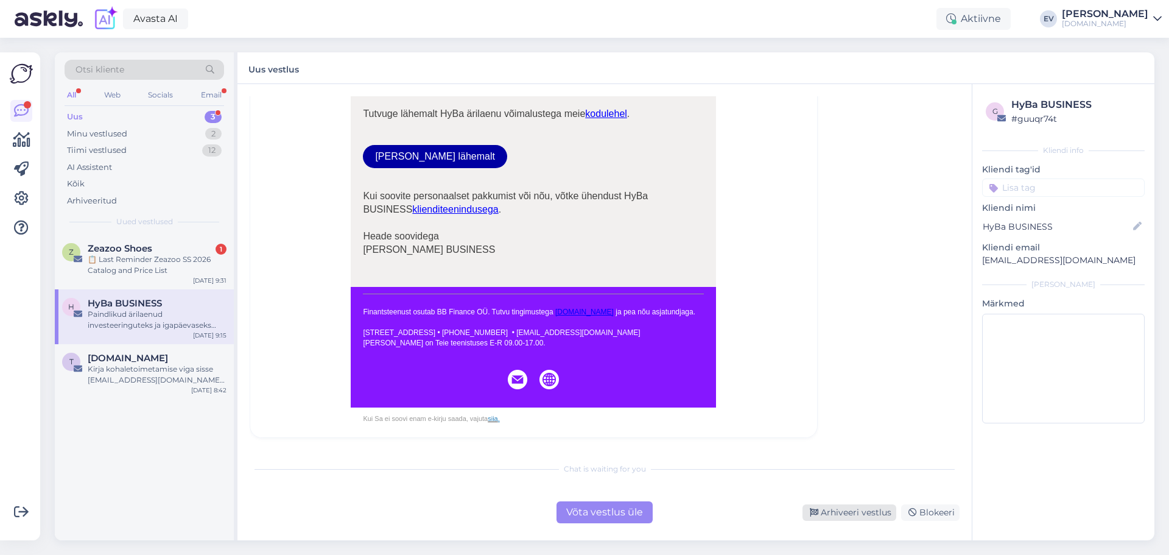 The image size is (1169, 555). What do you see at coordinates (493, 418) in the screenshot?
I see `span: siia` at bounding box center [493, 418].